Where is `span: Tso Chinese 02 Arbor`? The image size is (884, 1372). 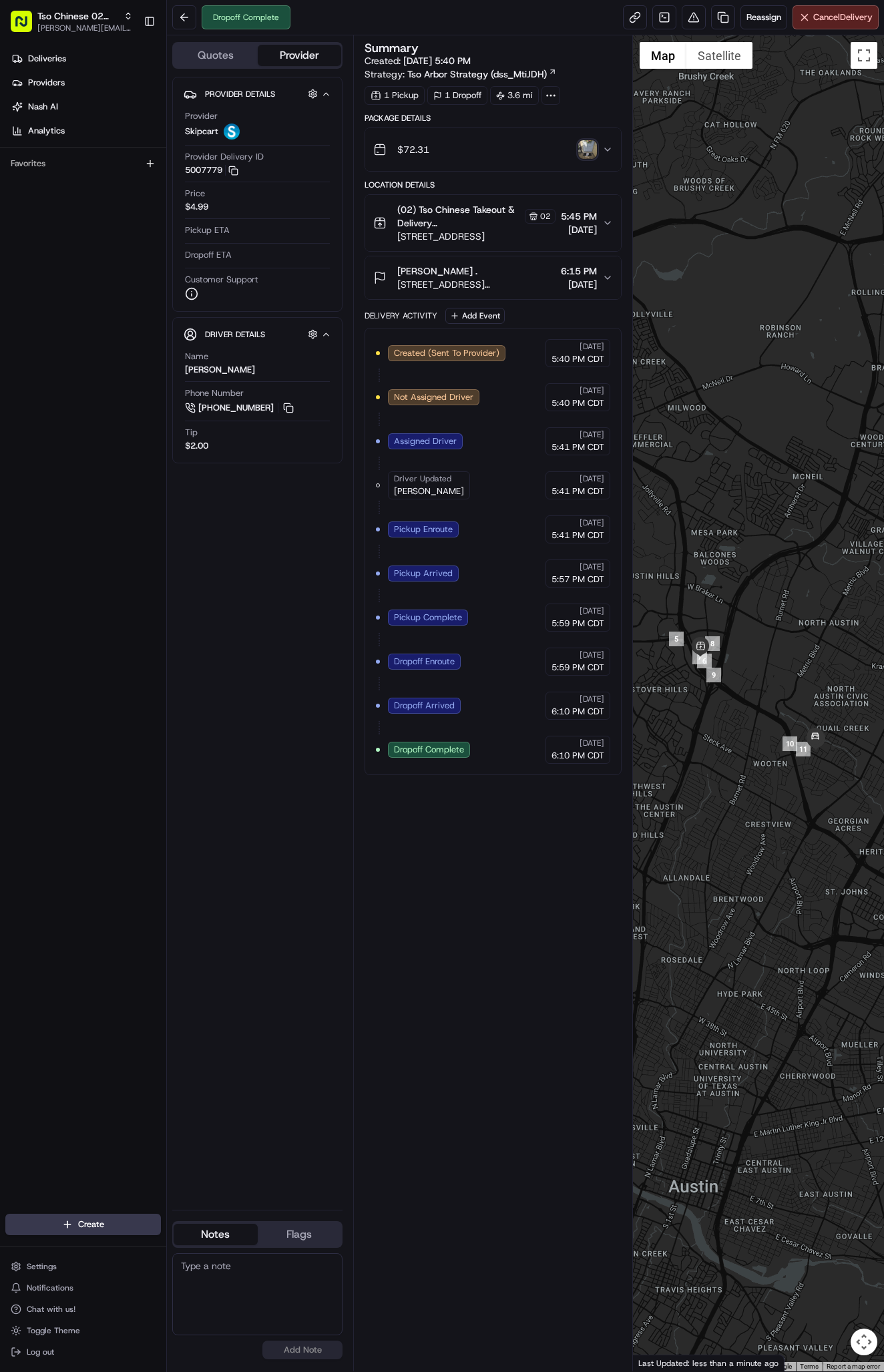 span: Tso Chinese 02 Arbor is located at coordinates (78, 16).